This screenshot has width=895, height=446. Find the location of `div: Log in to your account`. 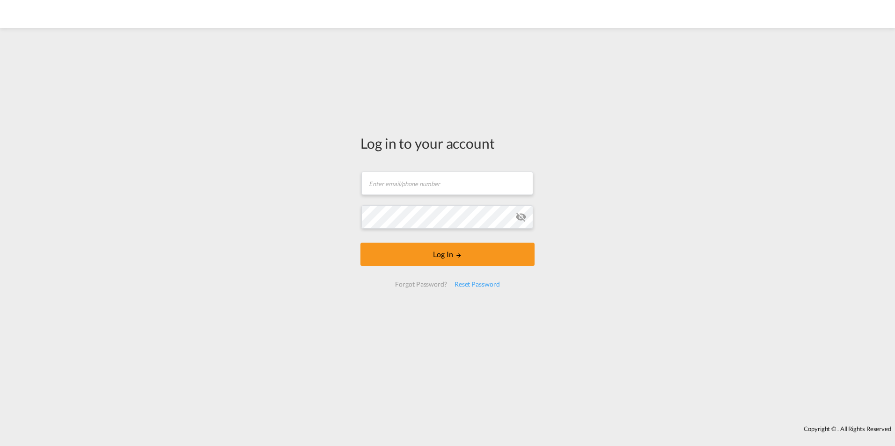

div: Log in to your account is located at coordinates (447, 143).